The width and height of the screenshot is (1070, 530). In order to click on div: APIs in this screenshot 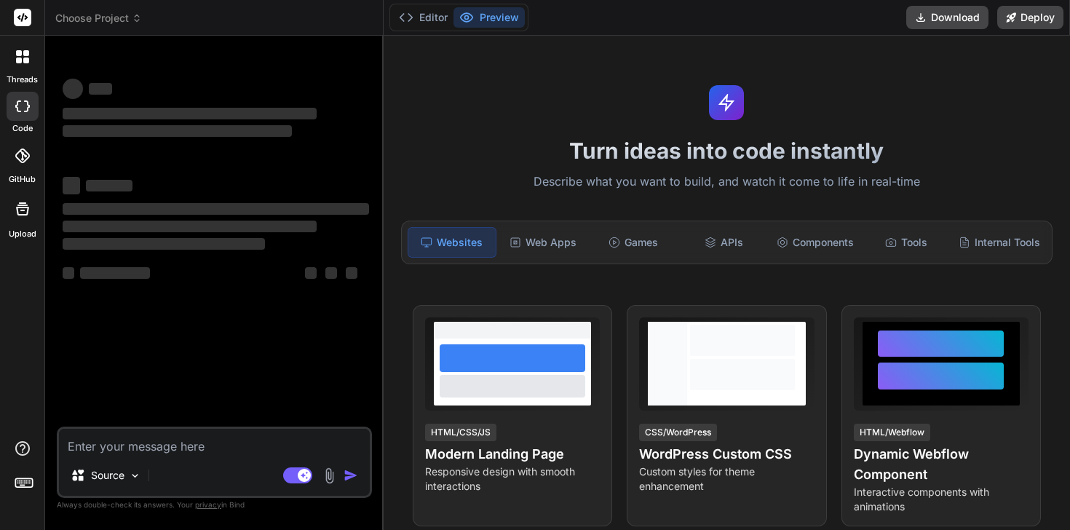, I will do `click(723, 242)`.